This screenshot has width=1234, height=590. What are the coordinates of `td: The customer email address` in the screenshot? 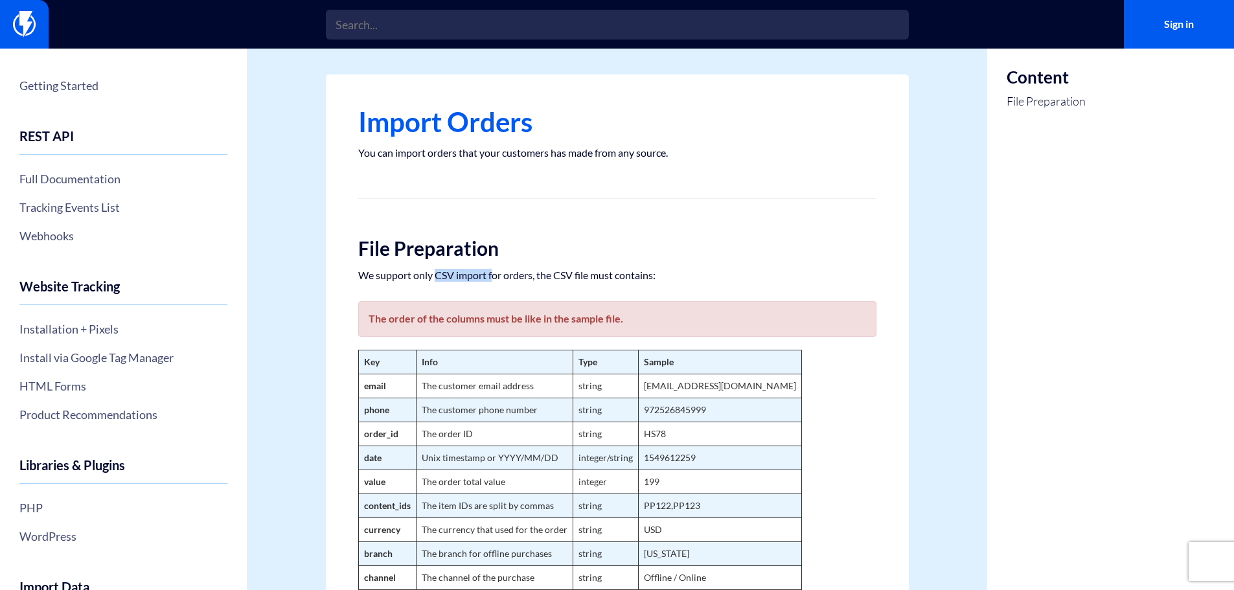 It's located at (494, 386).